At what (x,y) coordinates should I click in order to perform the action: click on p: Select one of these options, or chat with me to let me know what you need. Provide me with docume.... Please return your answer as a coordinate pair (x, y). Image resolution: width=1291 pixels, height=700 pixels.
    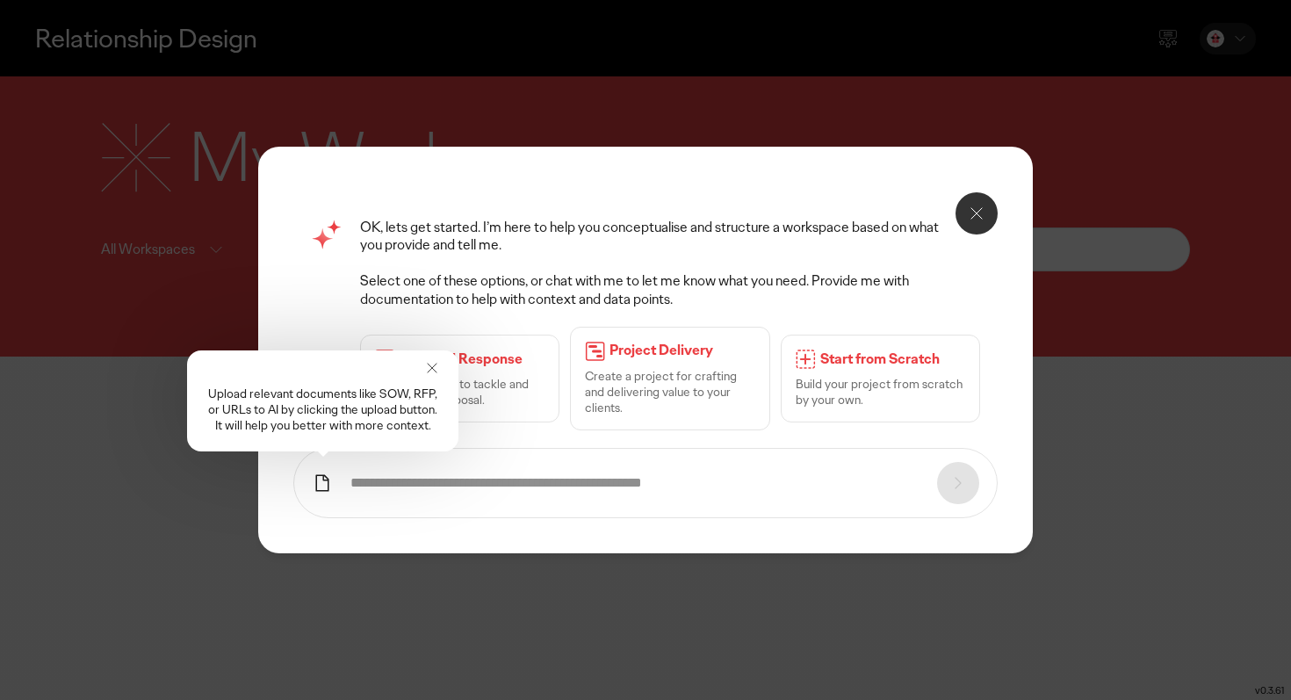
    Looking at the image, I should click on (670, 291).